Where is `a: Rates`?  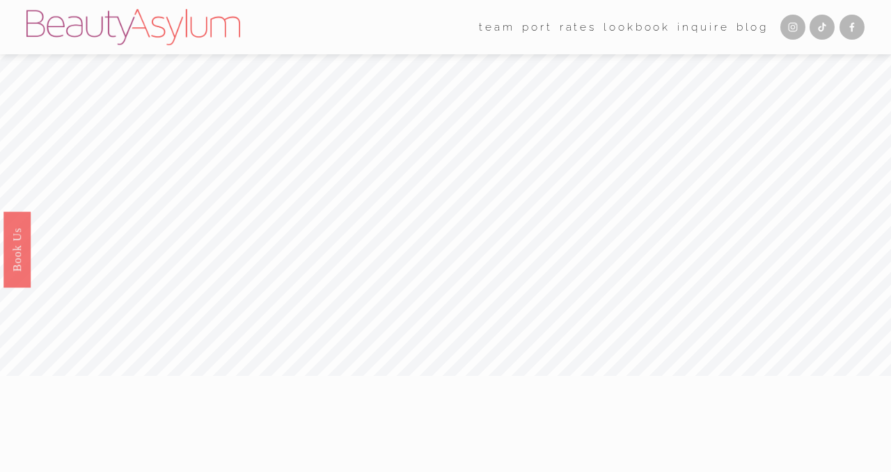 a: Rates is located at coordinates (578, 26).